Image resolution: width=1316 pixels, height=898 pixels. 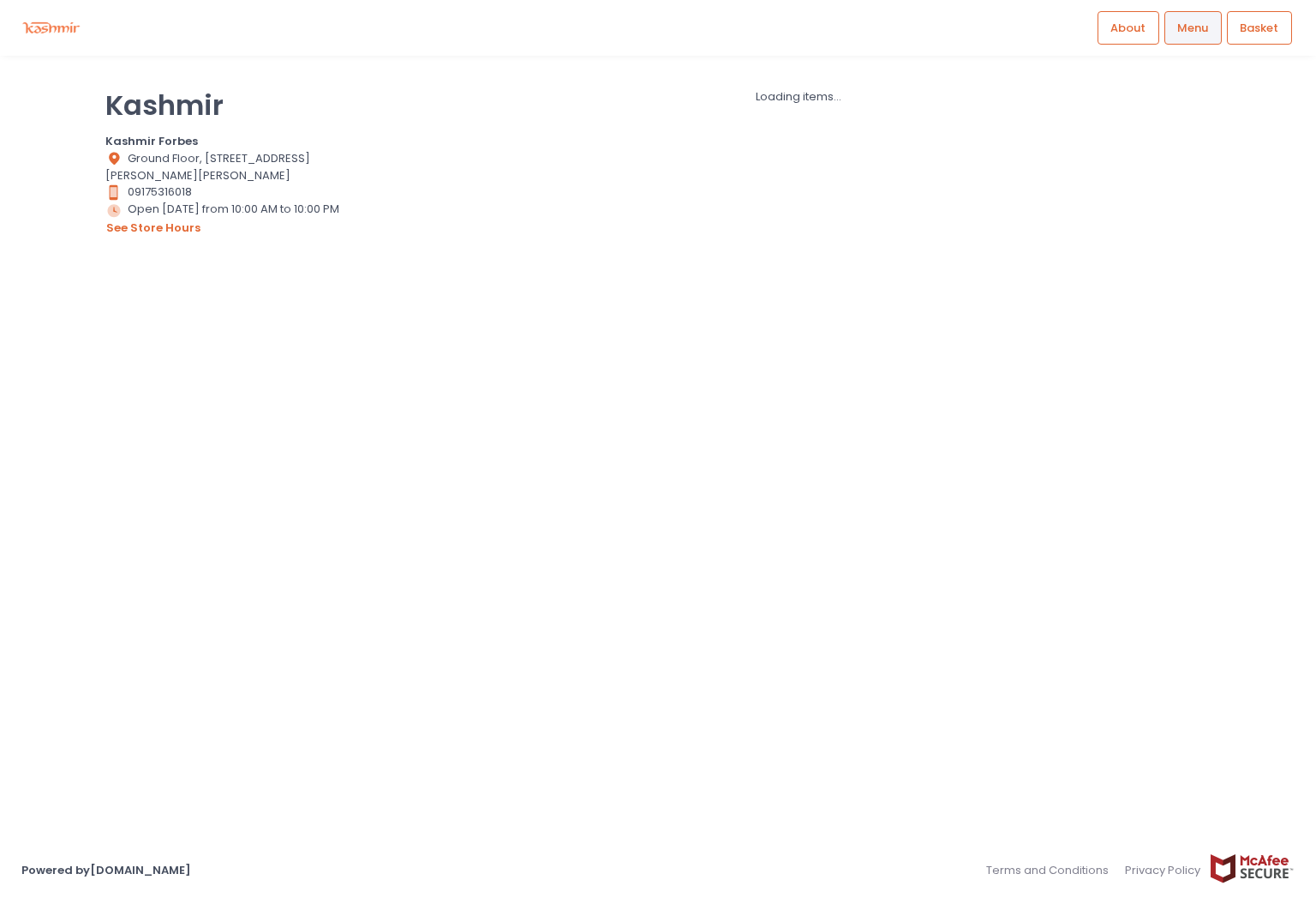 I want to click on a: Menu, so click(x=1193, y=27).